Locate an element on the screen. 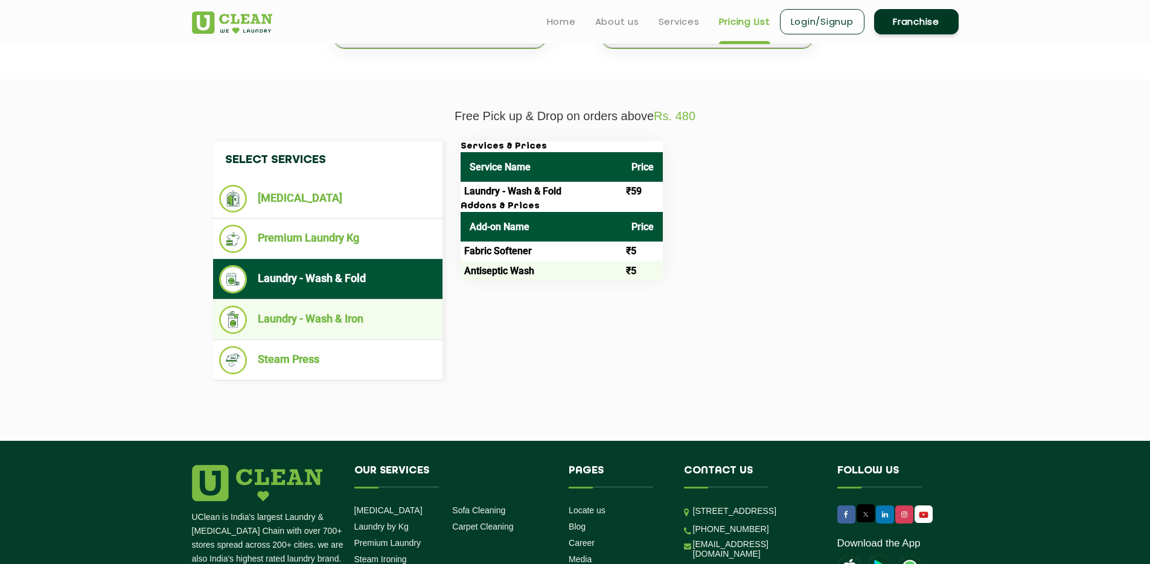 The width and height of the screenshot is (1150, 564). img: Laundry - Wash & Fold is located at coordinates (233, 279).